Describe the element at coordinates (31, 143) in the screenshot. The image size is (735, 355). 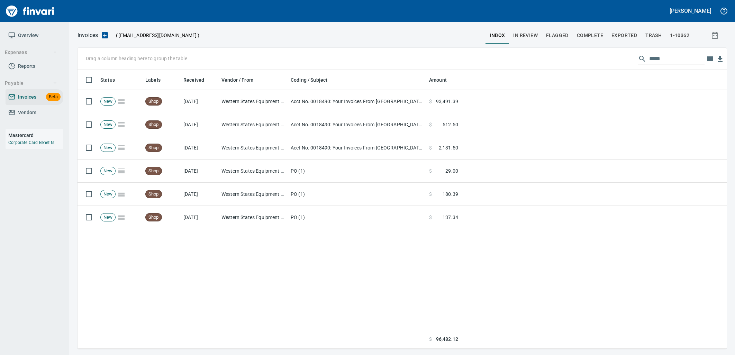
I see `a: Corporate Card Benefits` at that location.